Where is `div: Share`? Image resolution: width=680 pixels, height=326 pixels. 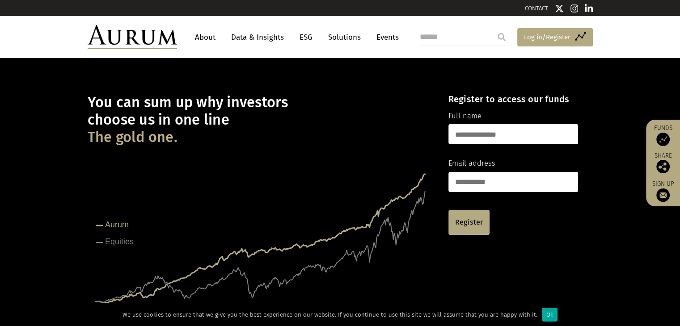
div: Share is located at coordinates (663, 163).